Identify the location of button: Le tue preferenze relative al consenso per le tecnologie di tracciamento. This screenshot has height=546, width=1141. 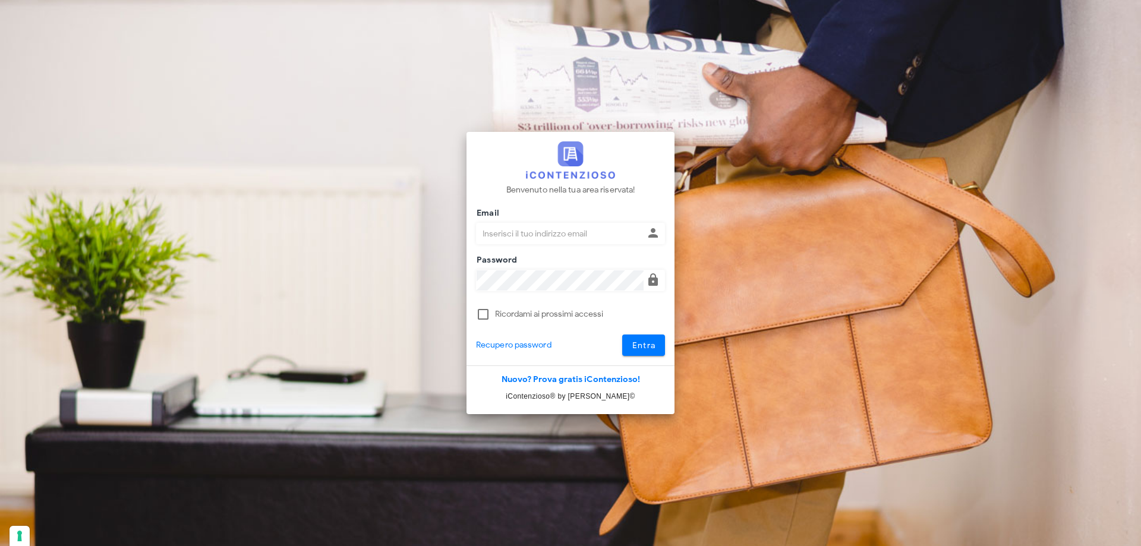
(20, 536).